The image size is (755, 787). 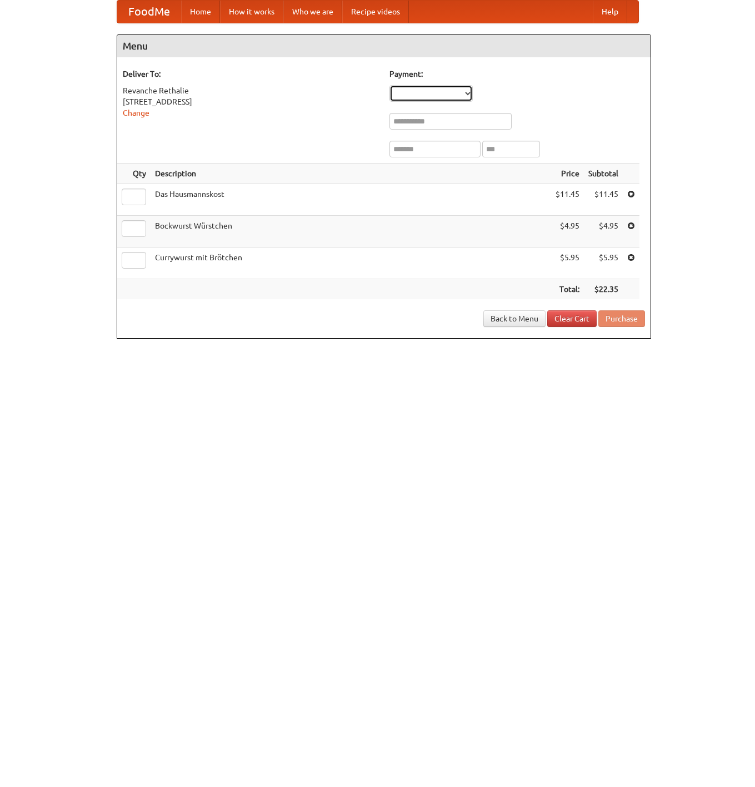 I want to click on th: Total:, so click(x=568, y=289).